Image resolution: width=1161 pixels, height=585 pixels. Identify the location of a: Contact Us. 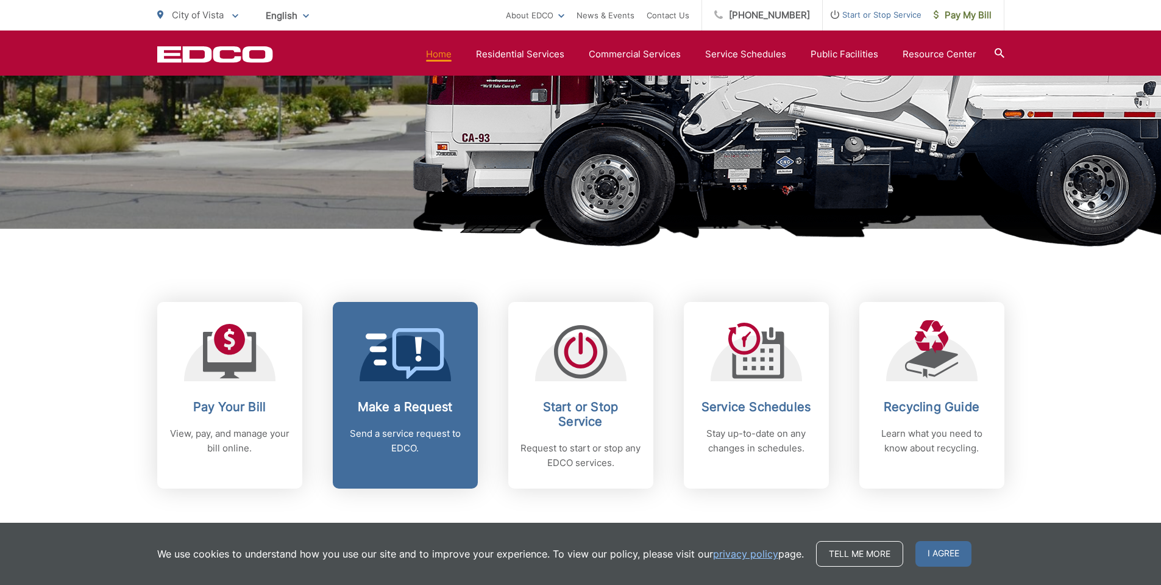
(668, 15).